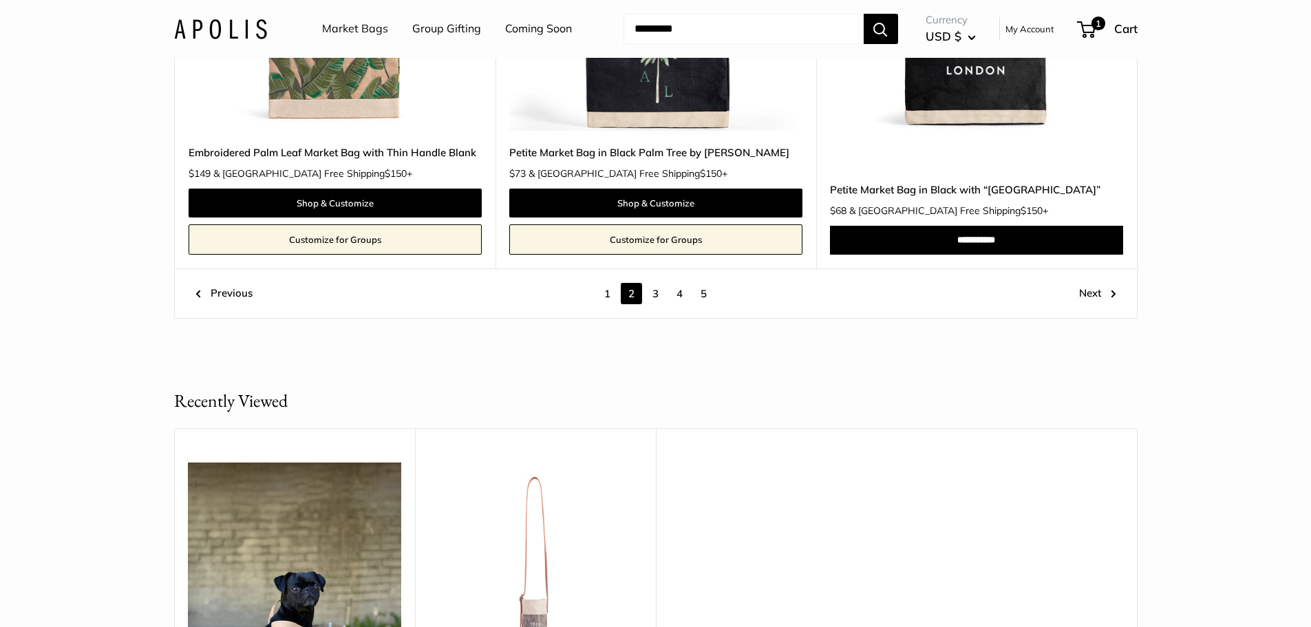 The height and width of the screenshot is (627, 1311). What do you see at coordinates (838, 211) in the screenshot?
I see `span: $68` at bounding box center [838, 211].